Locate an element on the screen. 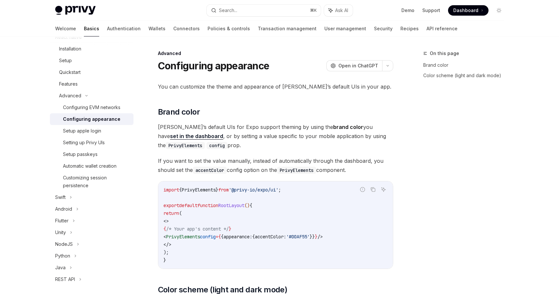 Image resolution: width=559 pixels, height=294 pixels. span: '#00AF55' is located at coordinates (298, 237).